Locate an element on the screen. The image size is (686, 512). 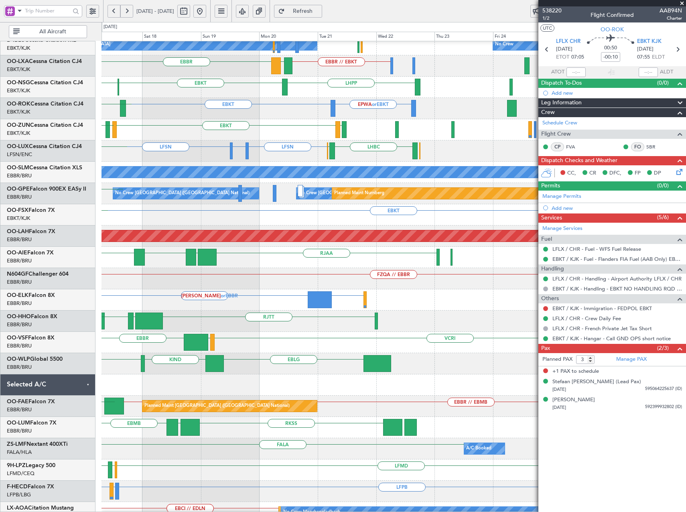
a: OO-GPEFalcon 900EX EASy II is located at coordinates (47, 189).